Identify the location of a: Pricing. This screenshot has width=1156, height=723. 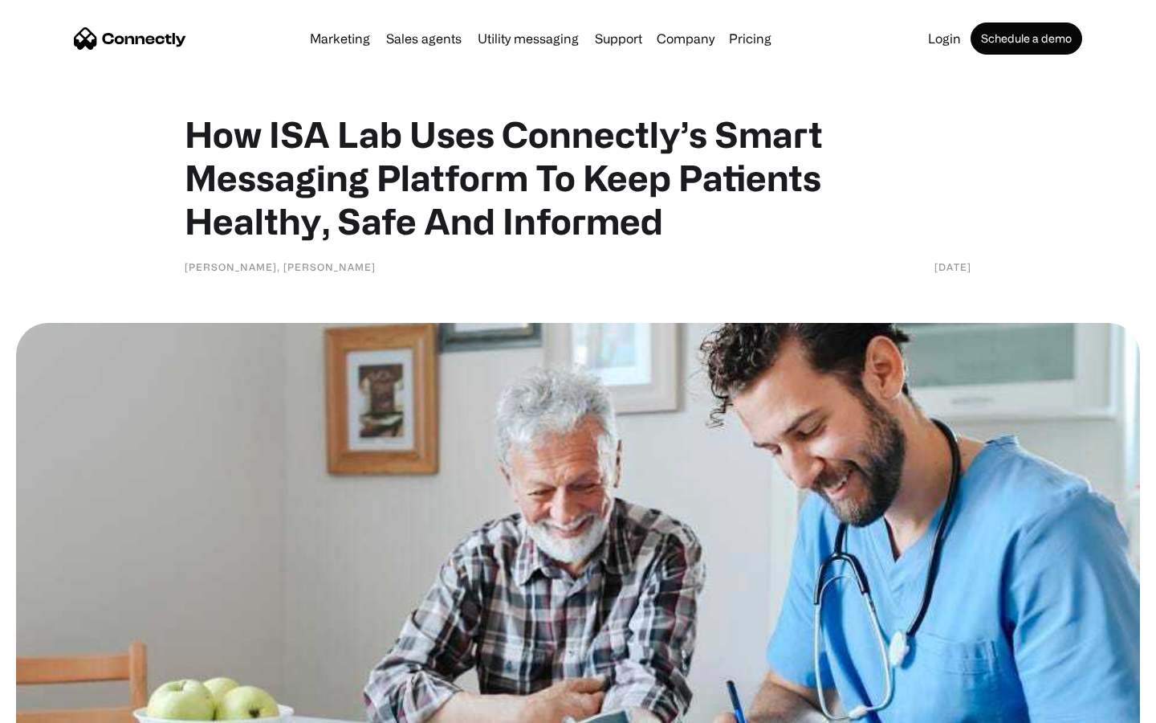
(750, 39).